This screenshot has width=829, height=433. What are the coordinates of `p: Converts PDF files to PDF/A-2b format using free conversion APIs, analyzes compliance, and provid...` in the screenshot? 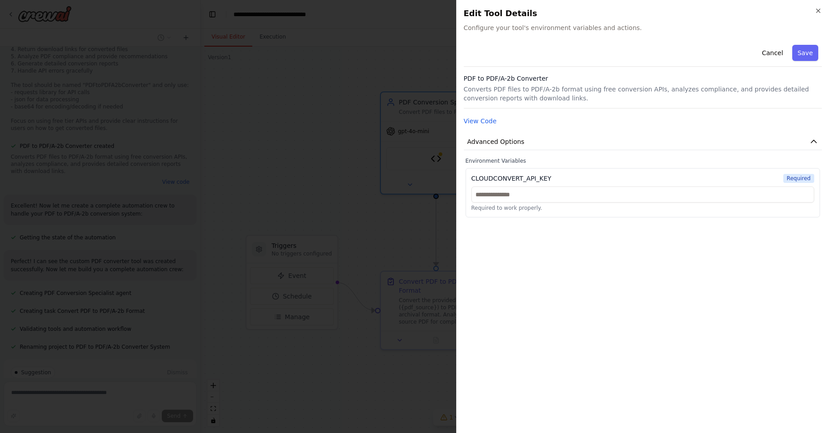 It's located at (643, 94).